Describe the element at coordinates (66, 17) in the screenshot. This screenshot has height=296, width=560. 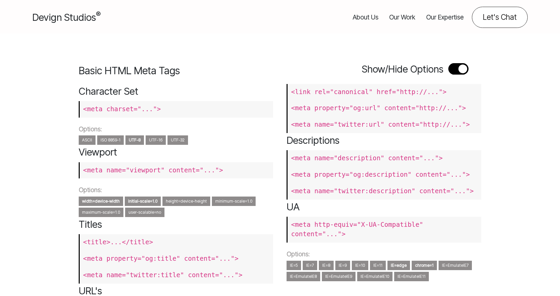
I see `span: Devign Studios` at that location.